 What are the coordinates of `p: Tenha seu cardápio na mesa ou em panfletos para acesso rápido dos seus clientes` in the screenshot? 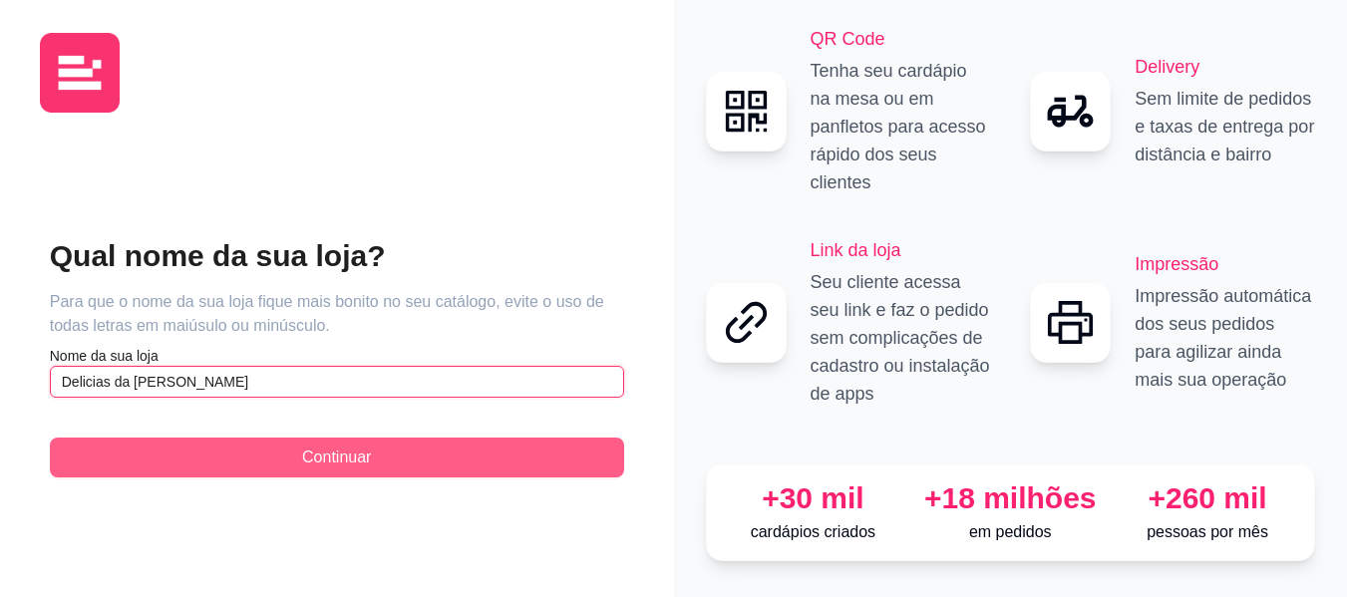 It's located at (900, 127).